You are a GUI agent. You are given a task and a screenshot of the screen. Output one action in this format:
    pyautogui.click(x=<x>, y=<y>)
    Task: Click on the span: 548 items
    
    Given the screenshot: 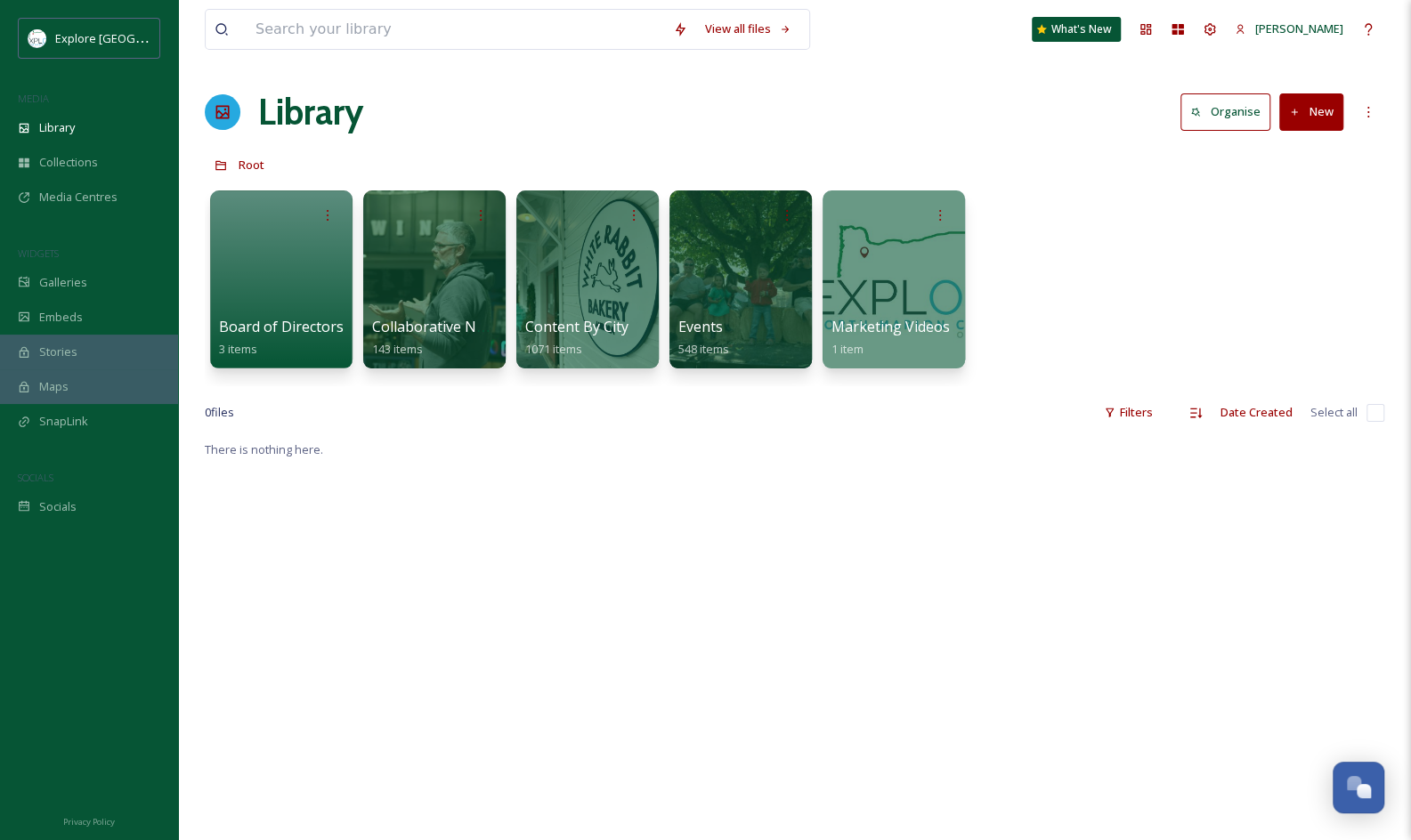 What is the action you would take?
    pyautogui.click(x=703, y=349)
    